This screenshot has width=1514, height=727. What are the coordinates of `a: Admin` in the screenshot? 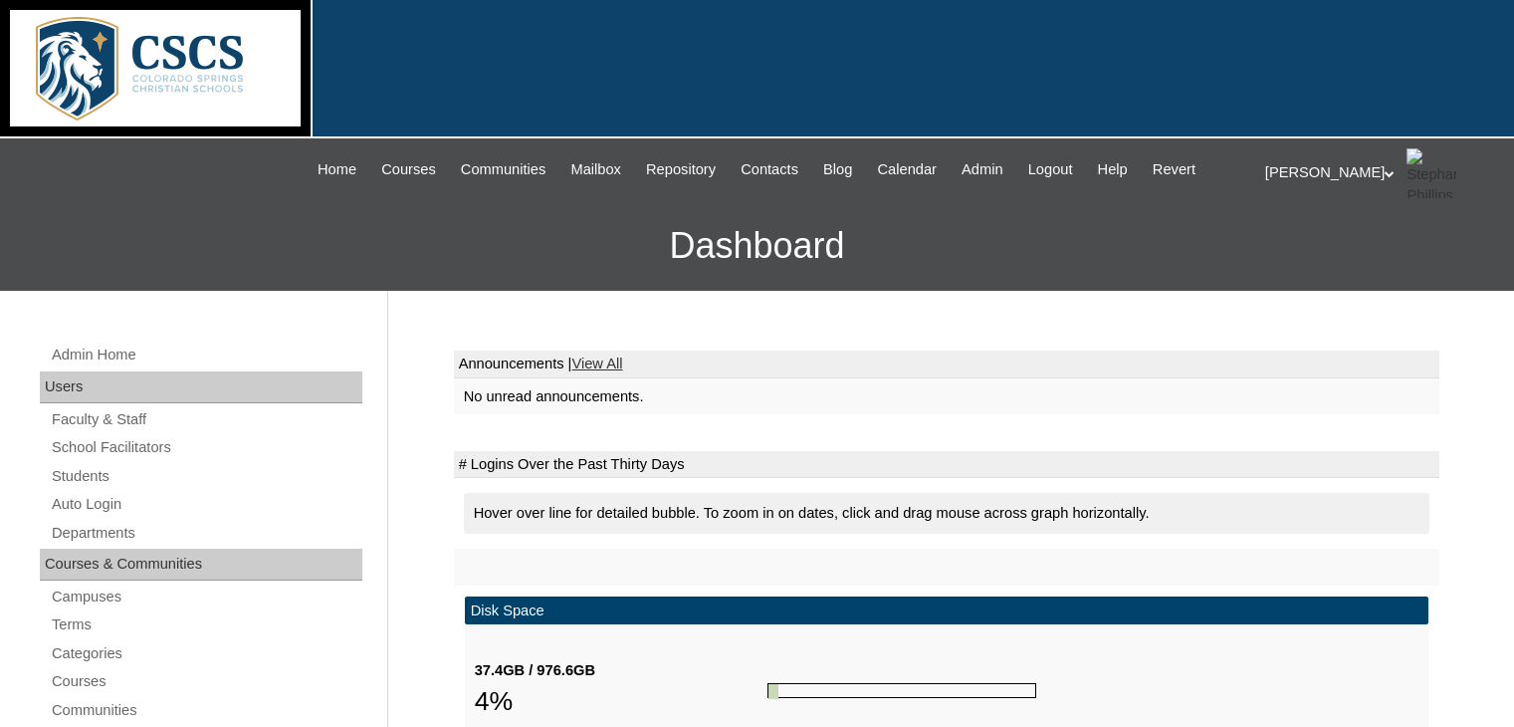 It's located at (982, 169).